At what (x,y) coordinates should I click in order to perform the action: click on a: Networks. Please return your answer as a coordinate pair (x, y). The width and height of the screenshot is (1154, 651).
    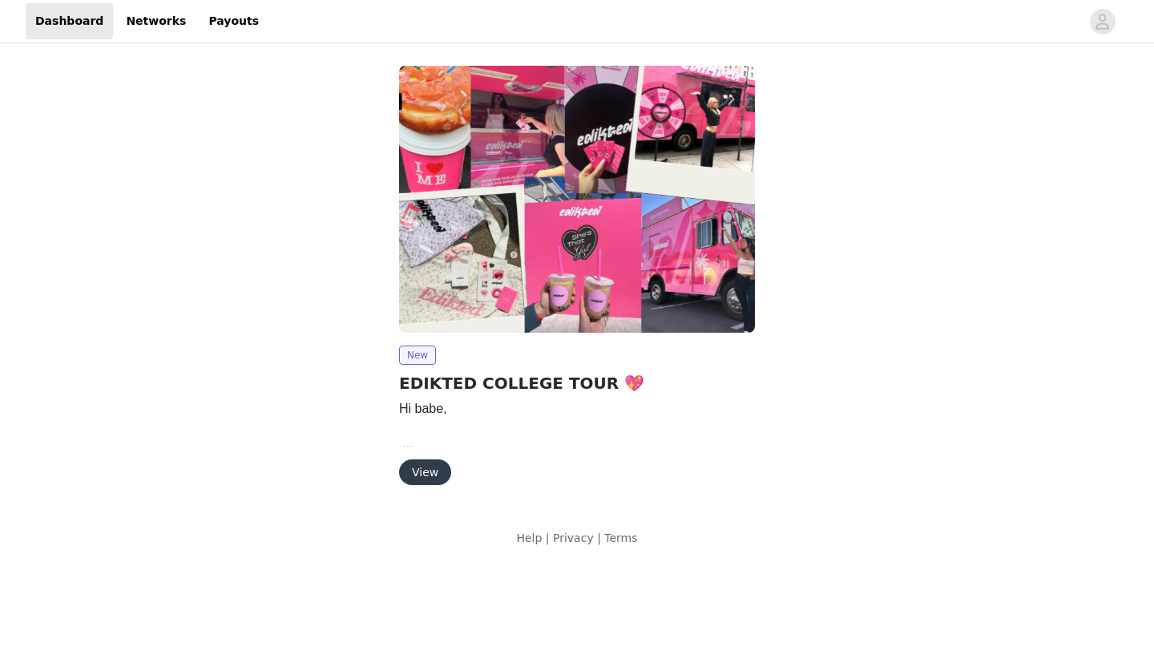
    Looking at the image, I should click on (155, 21).